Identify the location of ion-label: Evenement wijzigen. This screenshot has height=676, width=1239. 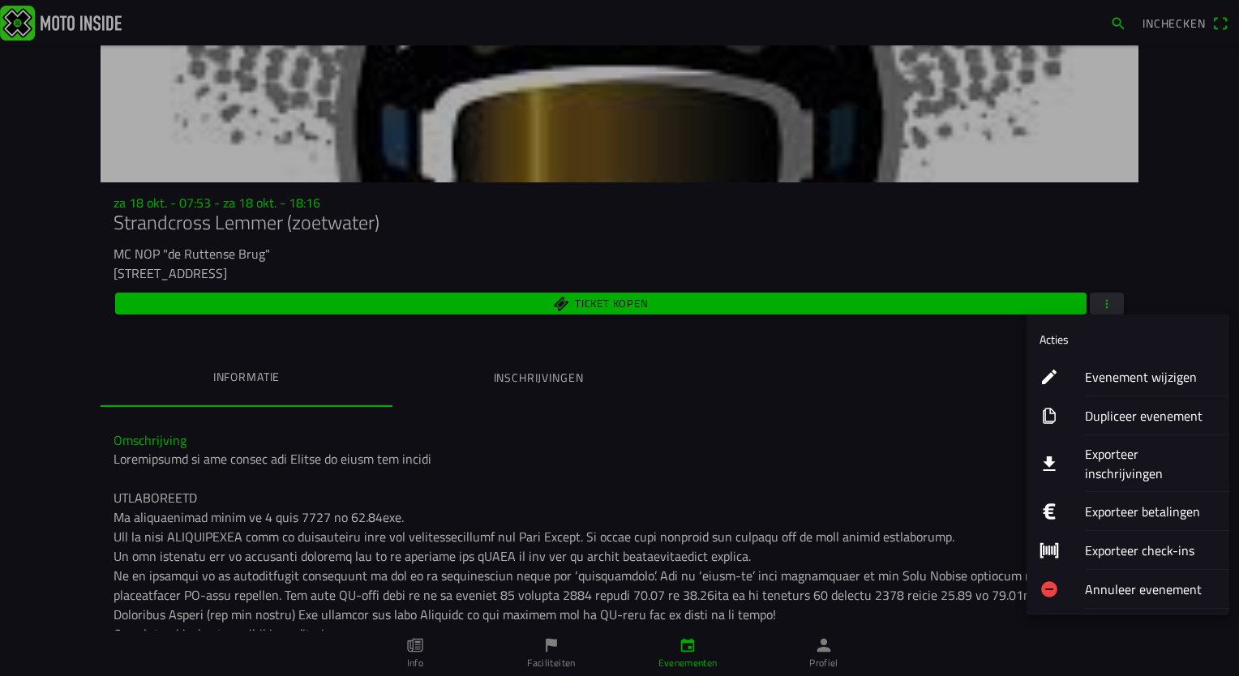
(1151, 377).